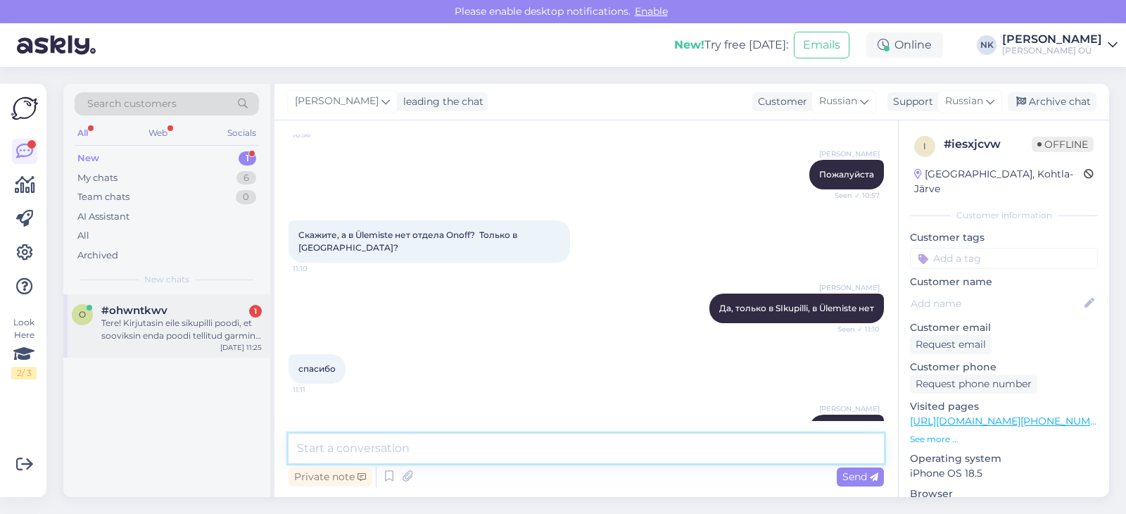  Describe the element at coordinates (987, 45) in the screenshot. I see `div: NK` at that location.